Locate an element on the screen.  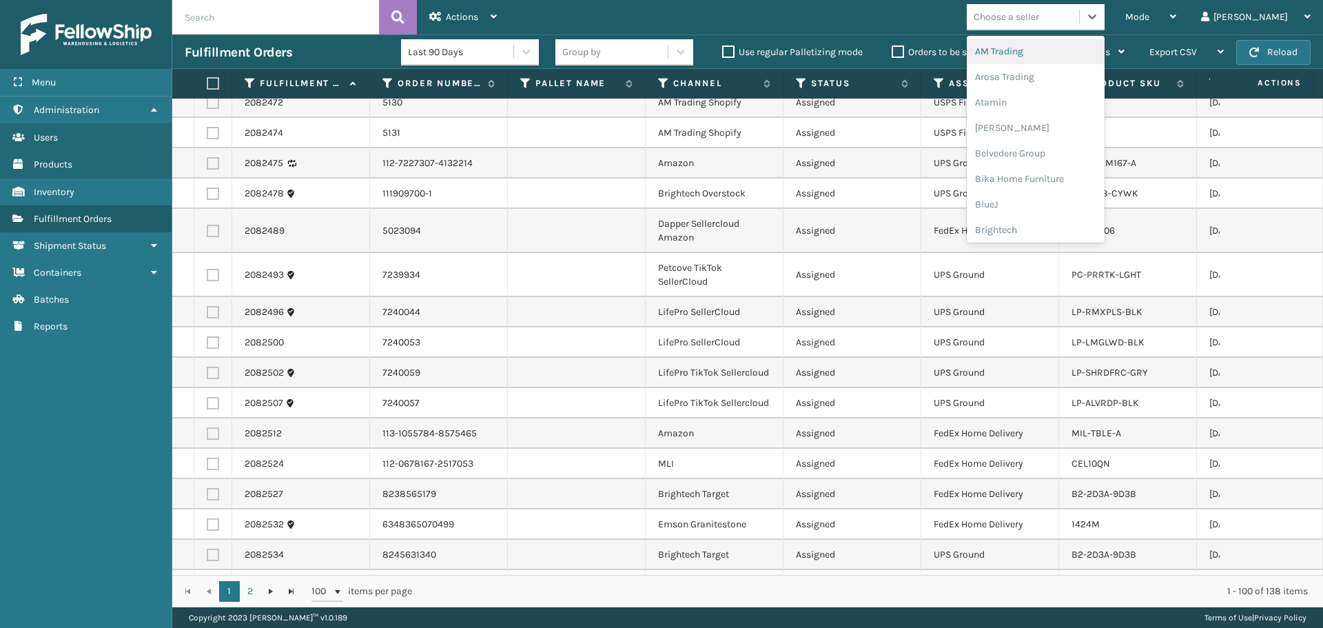
td: 5130 is located at coordinates (439, 103).